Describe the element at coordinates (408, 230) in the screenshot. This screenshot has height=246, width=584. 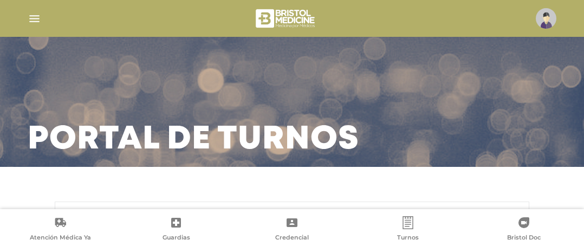
I see `a: Turnos` at that location.